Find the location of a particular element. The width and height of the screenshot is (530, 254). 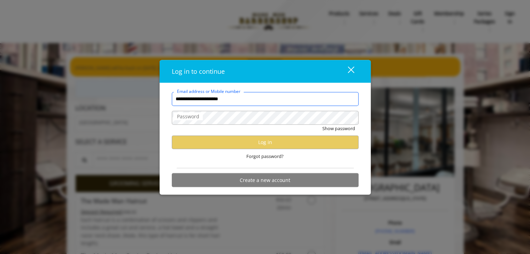

button: Log in is located at coordinates (265, 142).